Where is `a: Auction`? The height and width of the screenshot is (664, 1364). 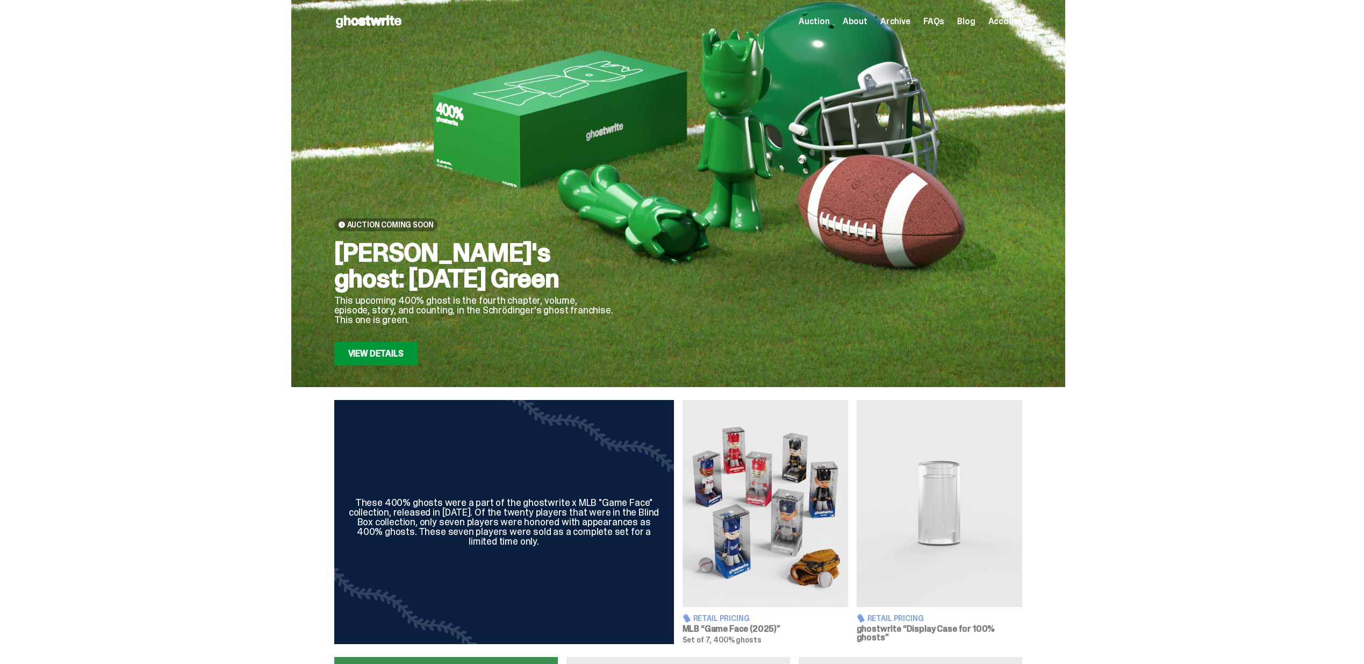 a: Auction is located at coordinates (814, 21).